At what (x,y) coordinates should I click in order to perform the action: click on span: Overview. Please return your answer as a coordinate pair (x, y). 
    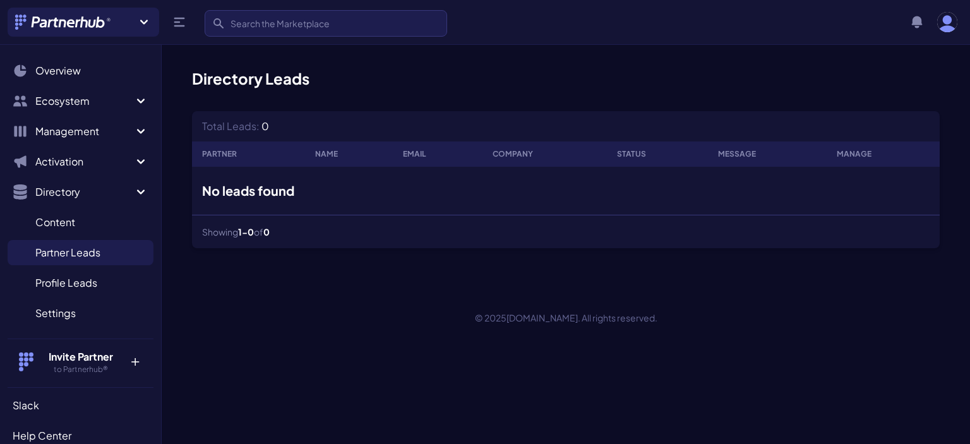
    Looking at the image, I should click on (58, 71).